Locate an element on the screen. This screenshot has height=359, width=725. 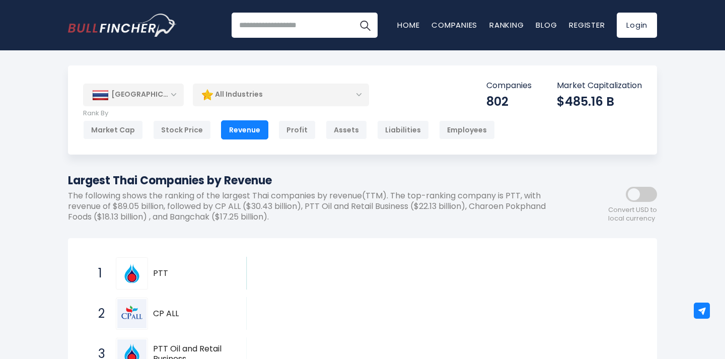
div: 802 is located at coordinates (509, 101).